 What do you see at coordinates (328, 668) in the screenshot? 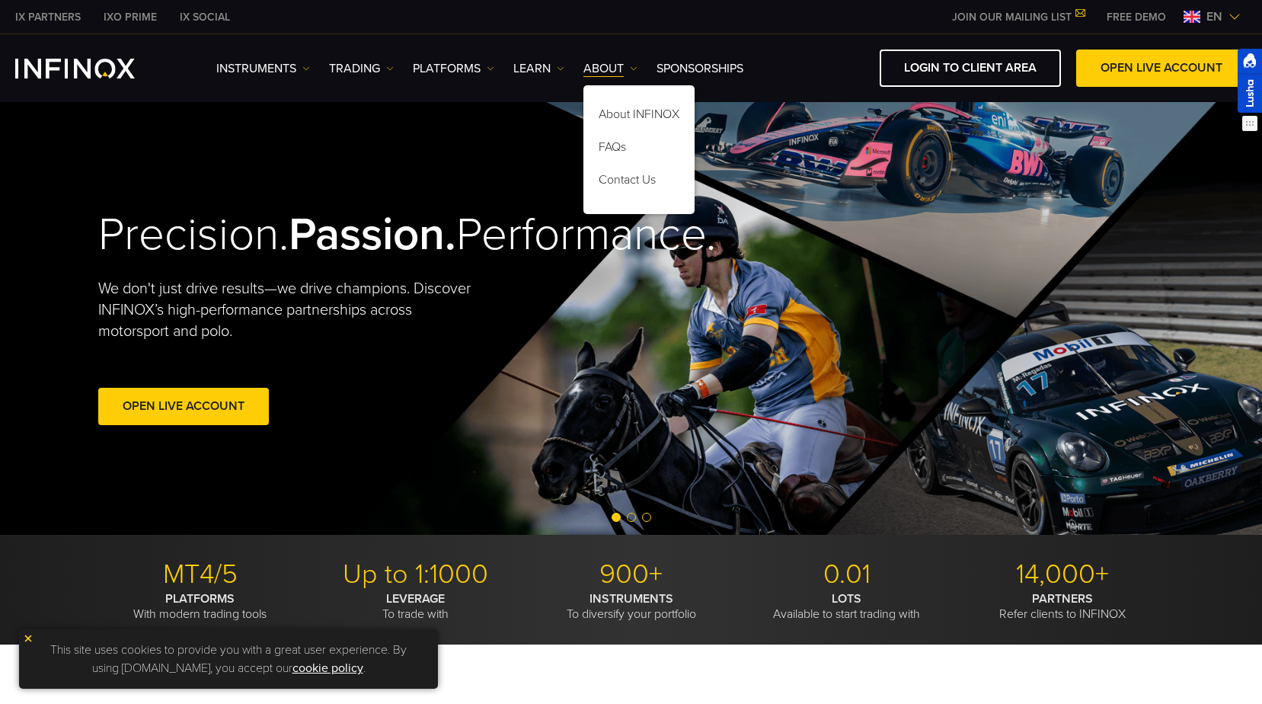
I see `a: cookie policy` at bounding box center [328, 668].